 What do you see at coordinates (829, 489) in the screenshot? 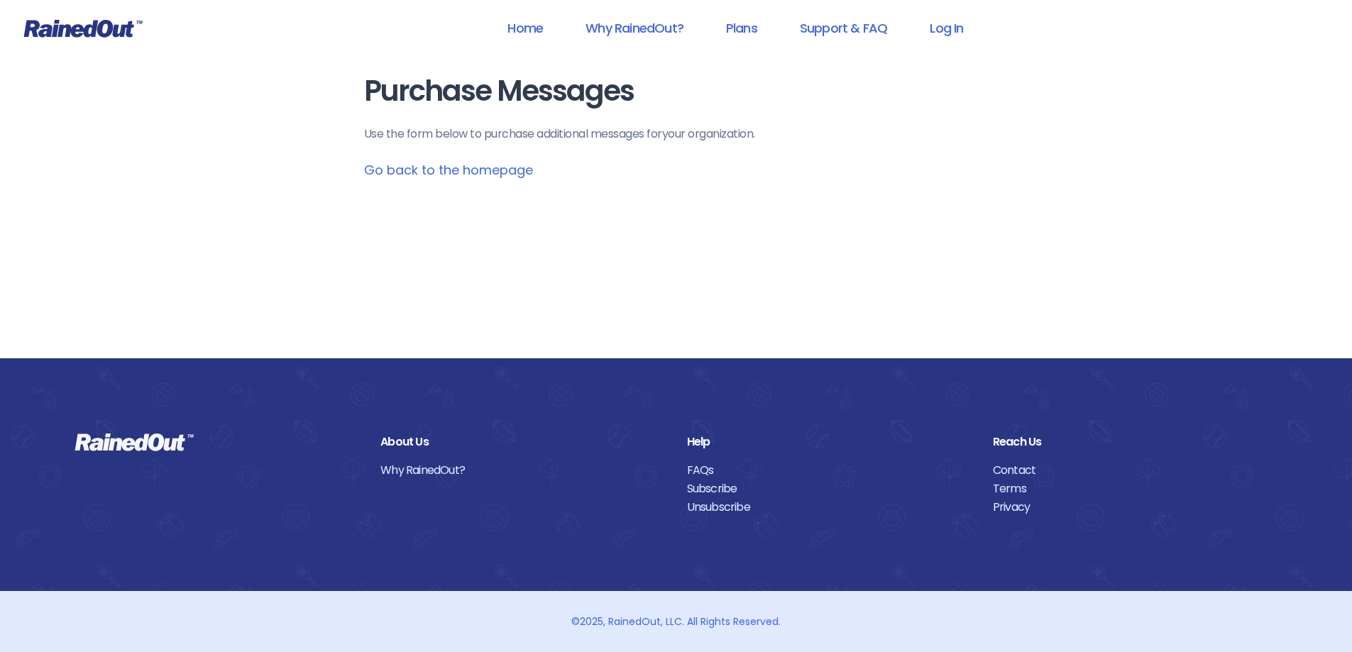
I see `a: Subscribe` at bounding box center [829, 489].